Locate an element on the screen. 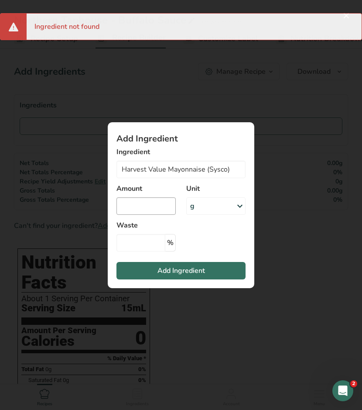  label: Waste is located at coordinates (146, 225).